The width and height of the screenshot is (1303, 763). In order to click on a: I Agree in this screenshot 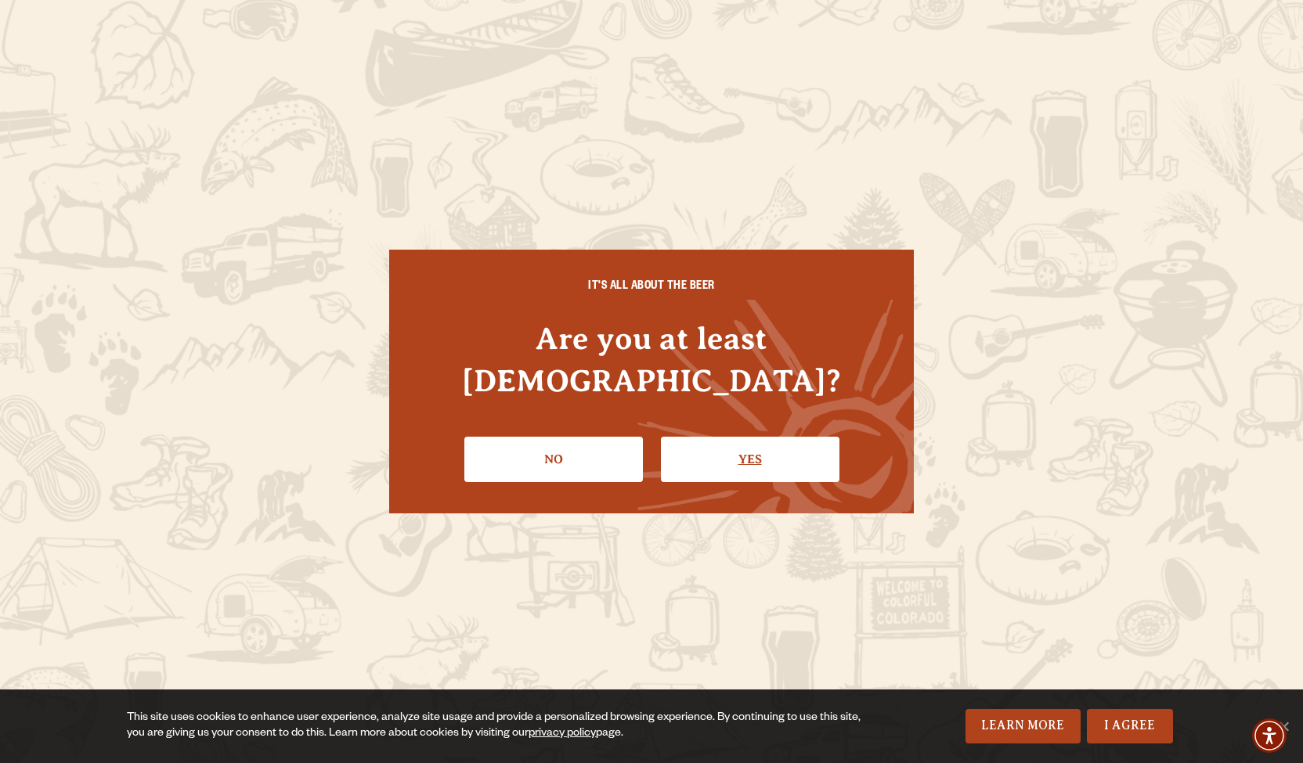, I will do `click(1130, 726)`.